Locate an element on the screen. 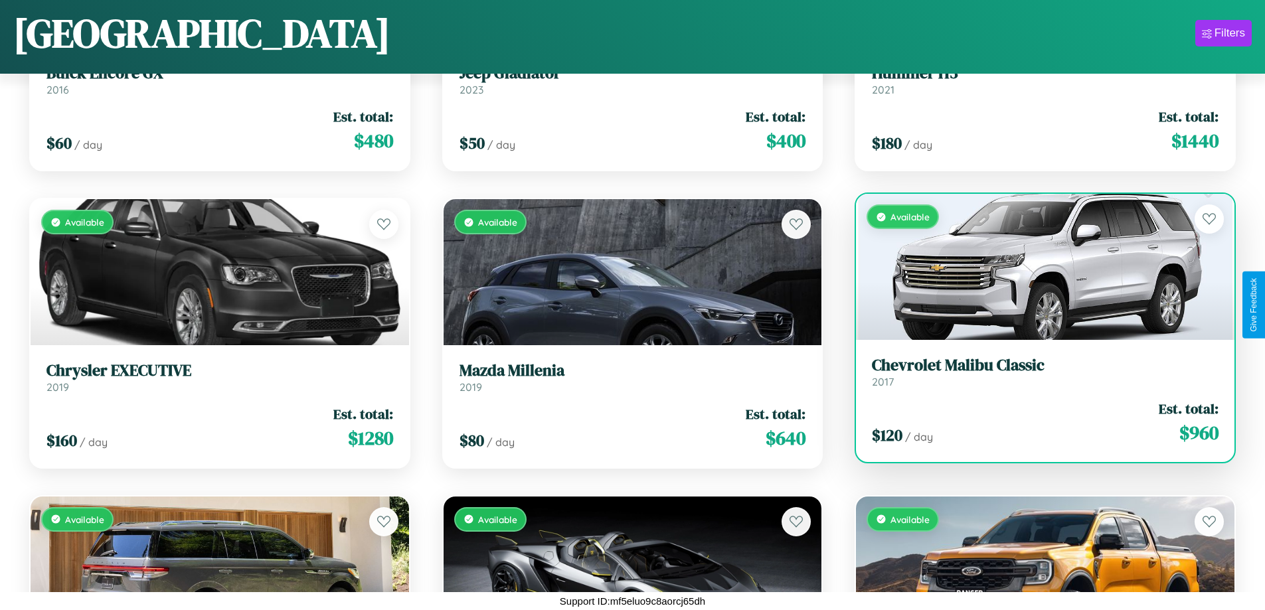 This screenshot has width=1265, height=610. h3: Chrysler EXECUTIVE is located at coordinates (220, 370).